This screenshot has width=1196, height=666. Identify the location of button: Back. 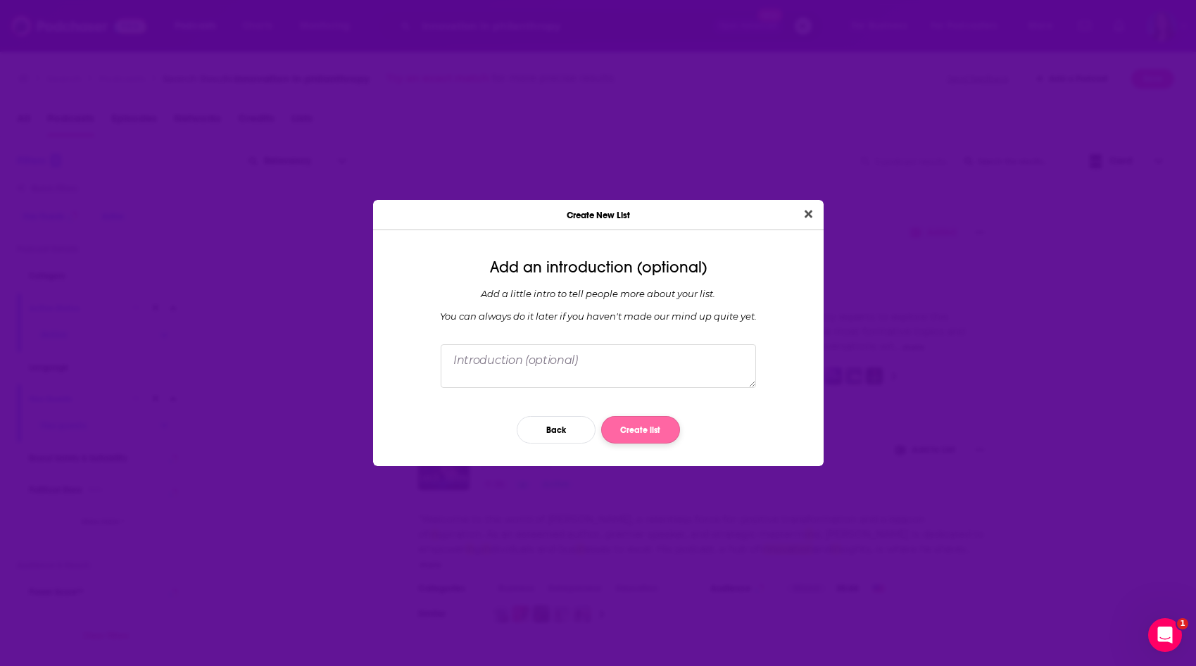
(556, 429).